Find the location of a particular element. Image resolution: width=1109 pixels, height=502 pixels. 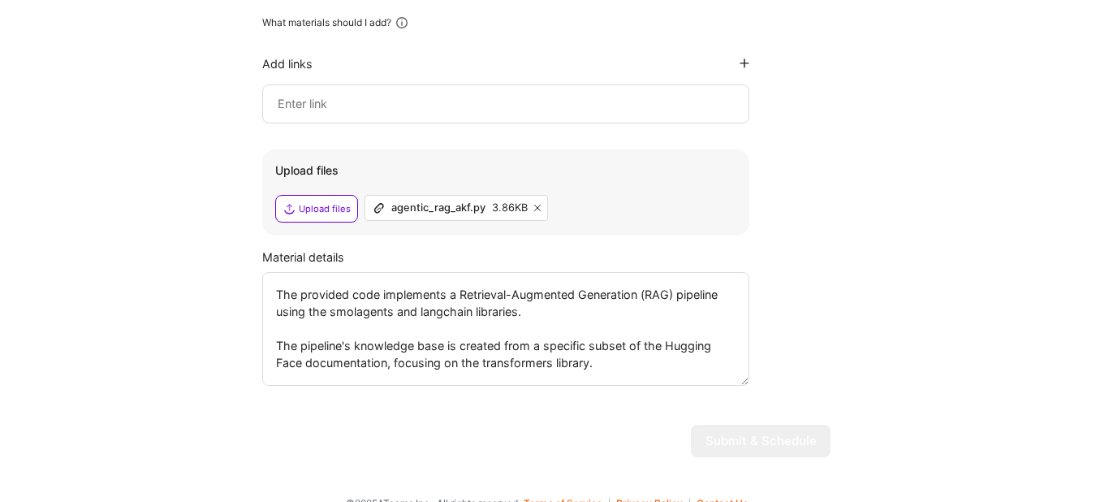

div: Add links is located at coordinates (287, 63).